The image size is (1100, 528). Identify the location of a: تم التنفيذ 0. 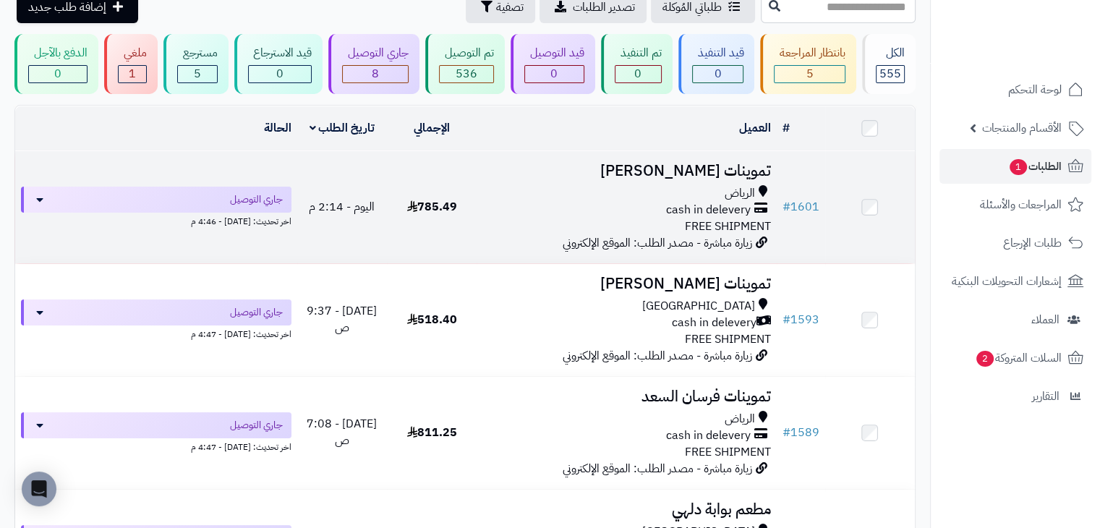
(636, 64).